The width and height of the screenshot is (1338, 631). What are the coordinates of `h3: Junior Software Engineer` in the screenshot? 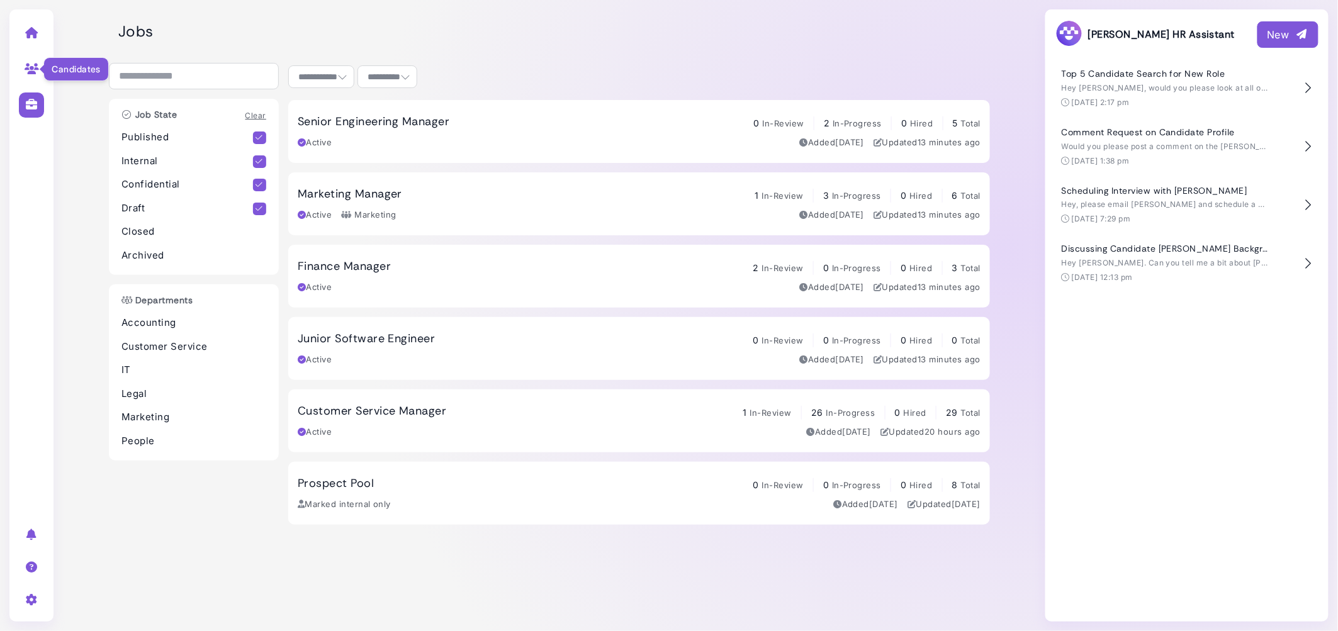 It's located at (366, 339).